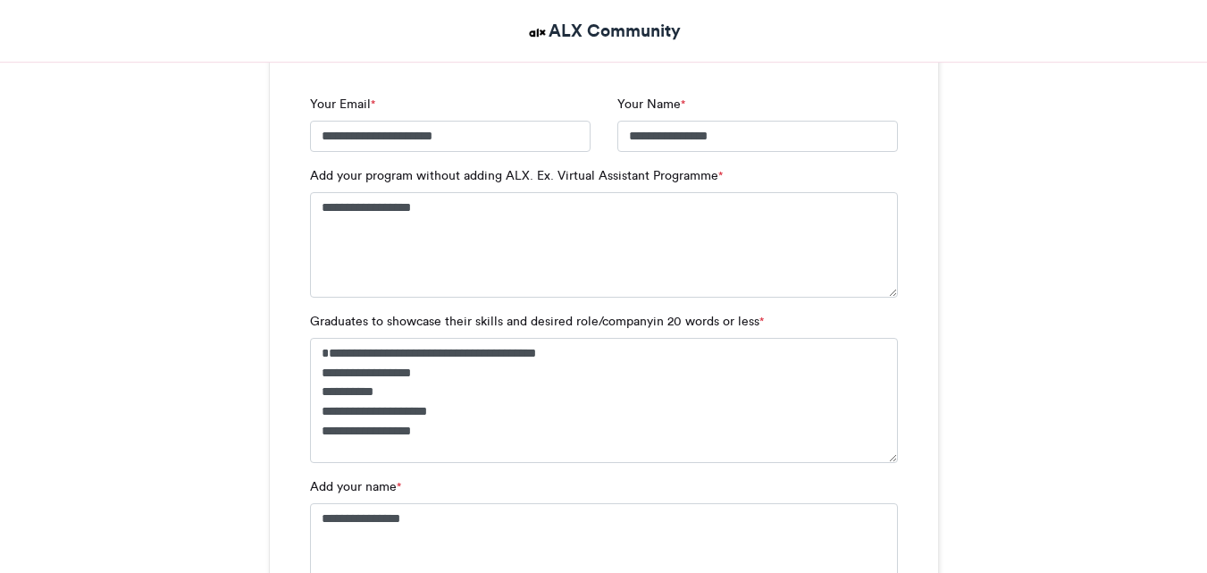 This screenshot has height=573, width=1207. I want to click on a: ALX Community, so click(603, 30).